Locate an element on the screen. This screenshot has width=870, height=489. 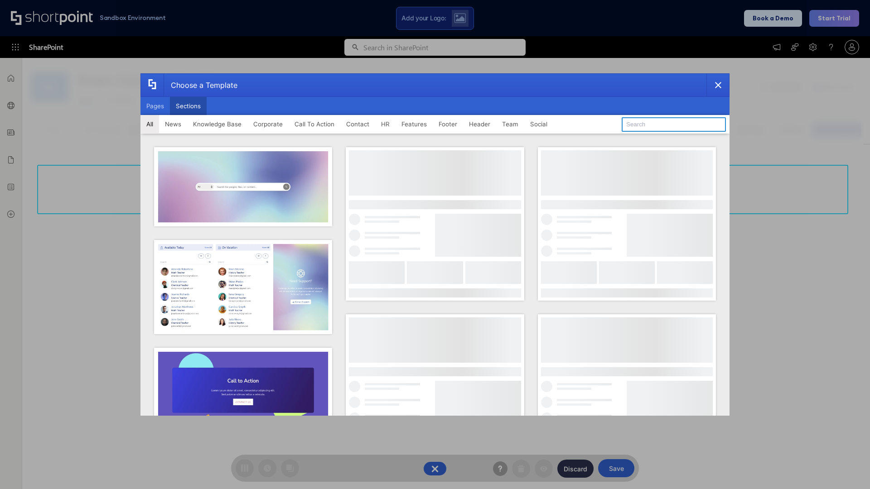
button: HR is located at coordinates (385, 124).